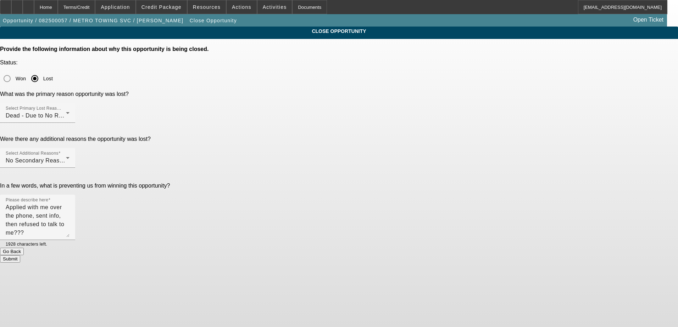 Image resolution: width=678 pixels, height=327 pixels. I want to click on span: No Secondary Reason To Provide, so click(51, 161).